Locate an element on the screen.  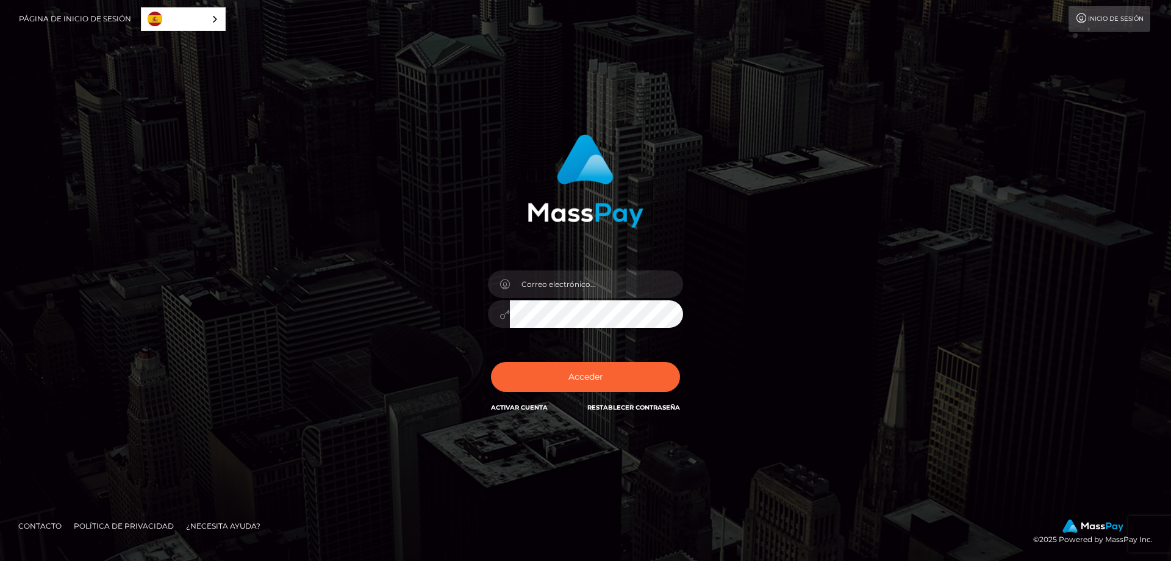
button: Acceder is located at coordinates (586, 376).